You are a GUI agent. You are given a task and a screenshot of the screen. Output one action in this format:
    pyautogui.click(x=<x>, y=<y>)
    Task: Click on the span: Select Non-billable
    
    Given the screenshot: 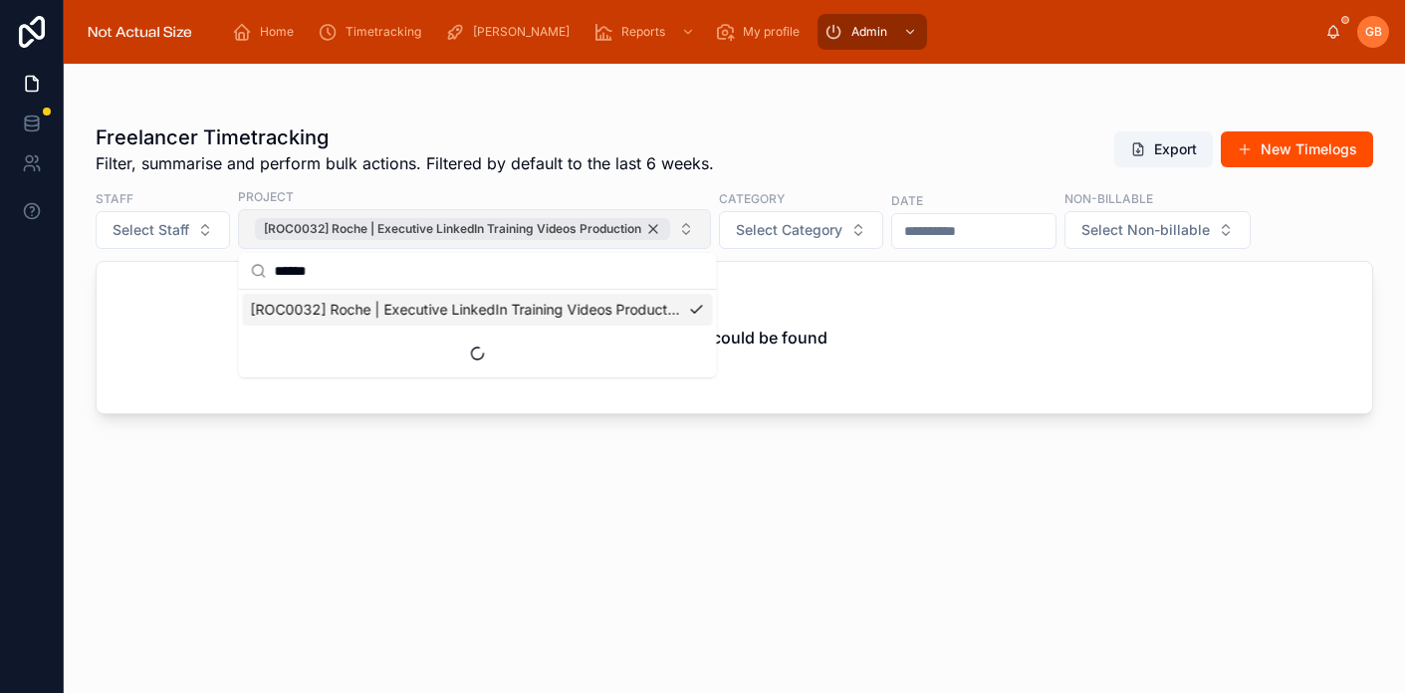 What is the action you would take?
    pyautogui.click(x=1145, y=230)
    